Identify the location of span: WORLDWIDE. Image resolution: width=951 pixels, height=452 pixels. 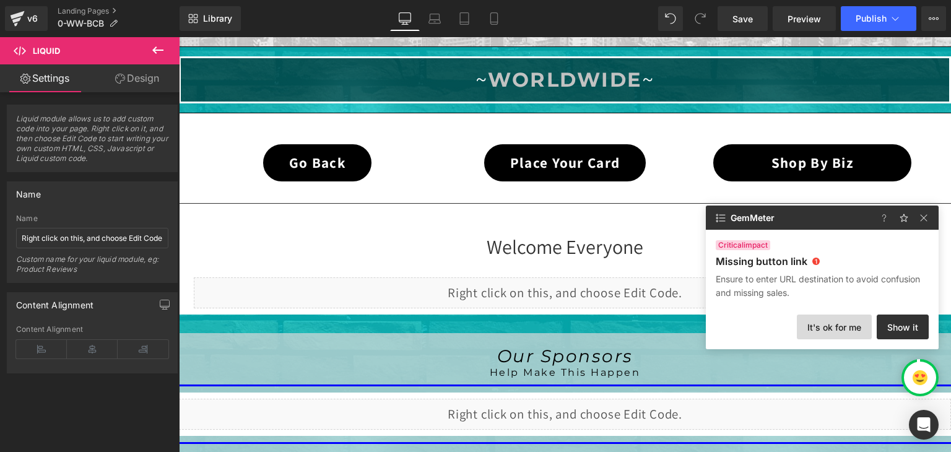
(386, 42).